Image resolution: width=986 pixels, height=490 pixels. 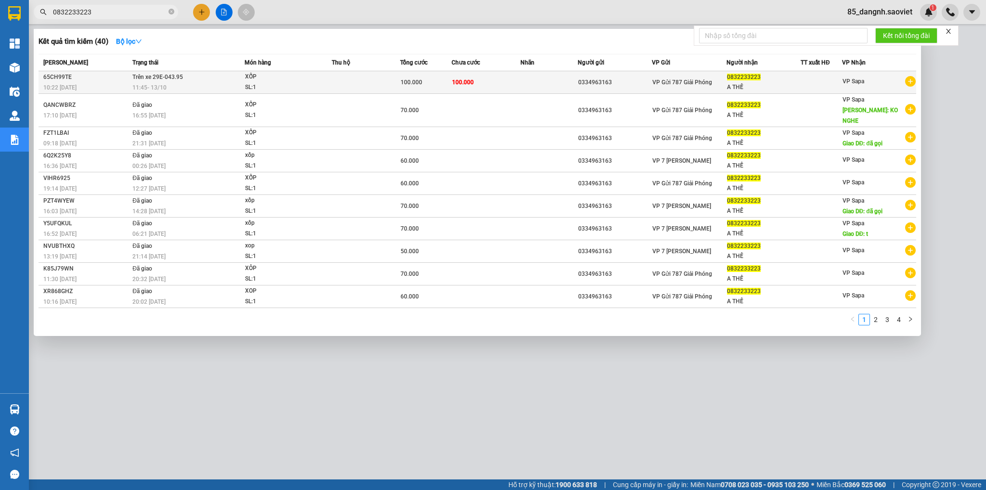 What do you see at coordinates (527, 63) in the screenshot?
I see `span: Nhãn` at bounding box center [527, 63].